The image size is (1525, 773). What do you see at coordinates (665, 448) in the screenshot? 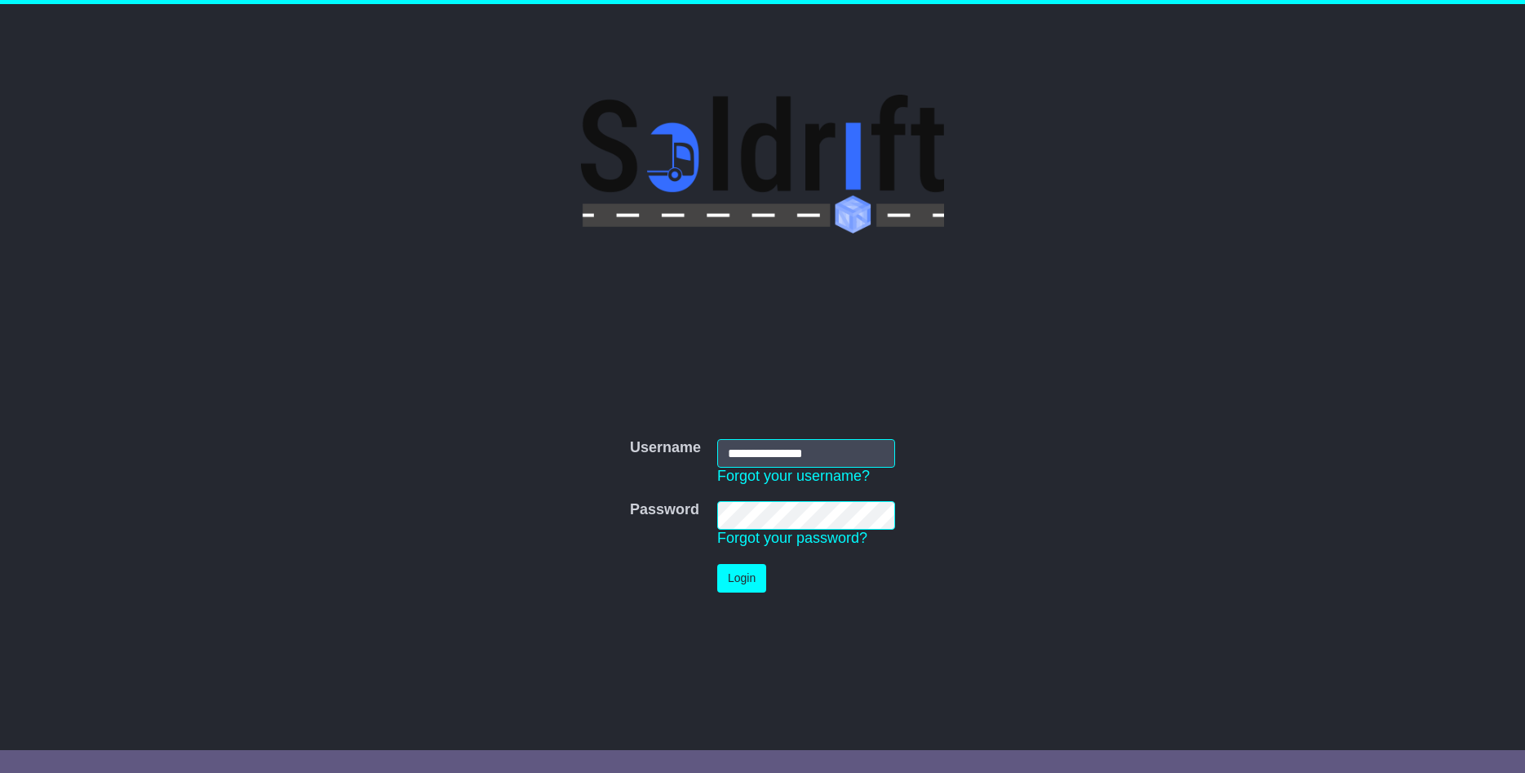
I see `label: Username` at bounding box center [665, 448].